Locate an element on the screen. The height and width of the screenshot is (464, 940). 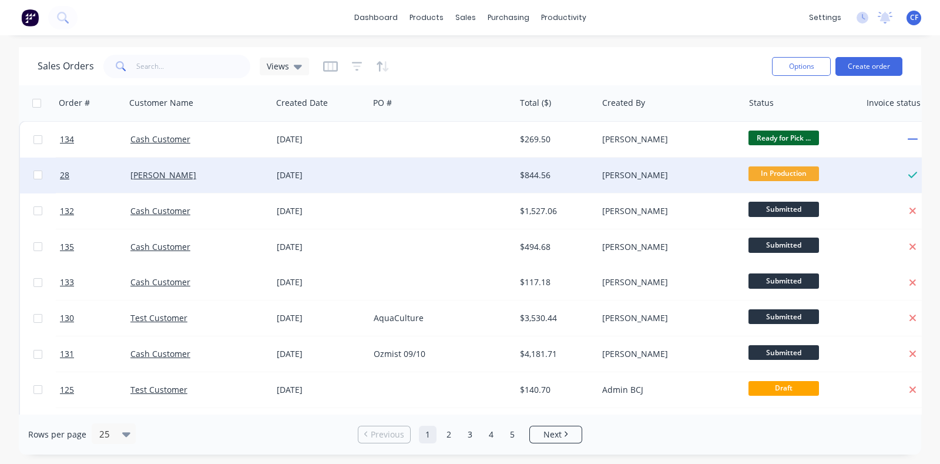
a: 135 is located at coordinates (95, 247).